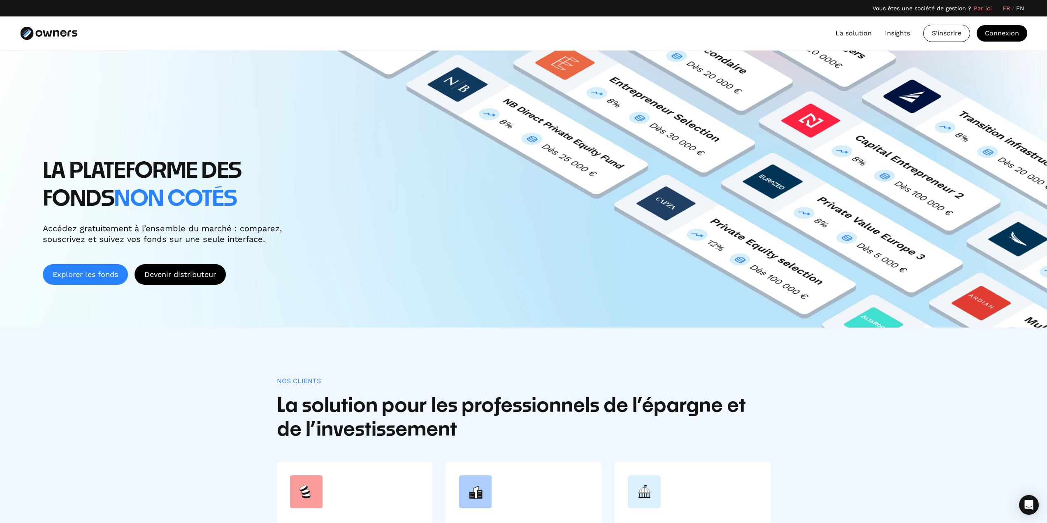 The image size is (1047, 523). Describe the element at coordinates (1007, 8) in the screenshot. I see `a: FR` at that location.